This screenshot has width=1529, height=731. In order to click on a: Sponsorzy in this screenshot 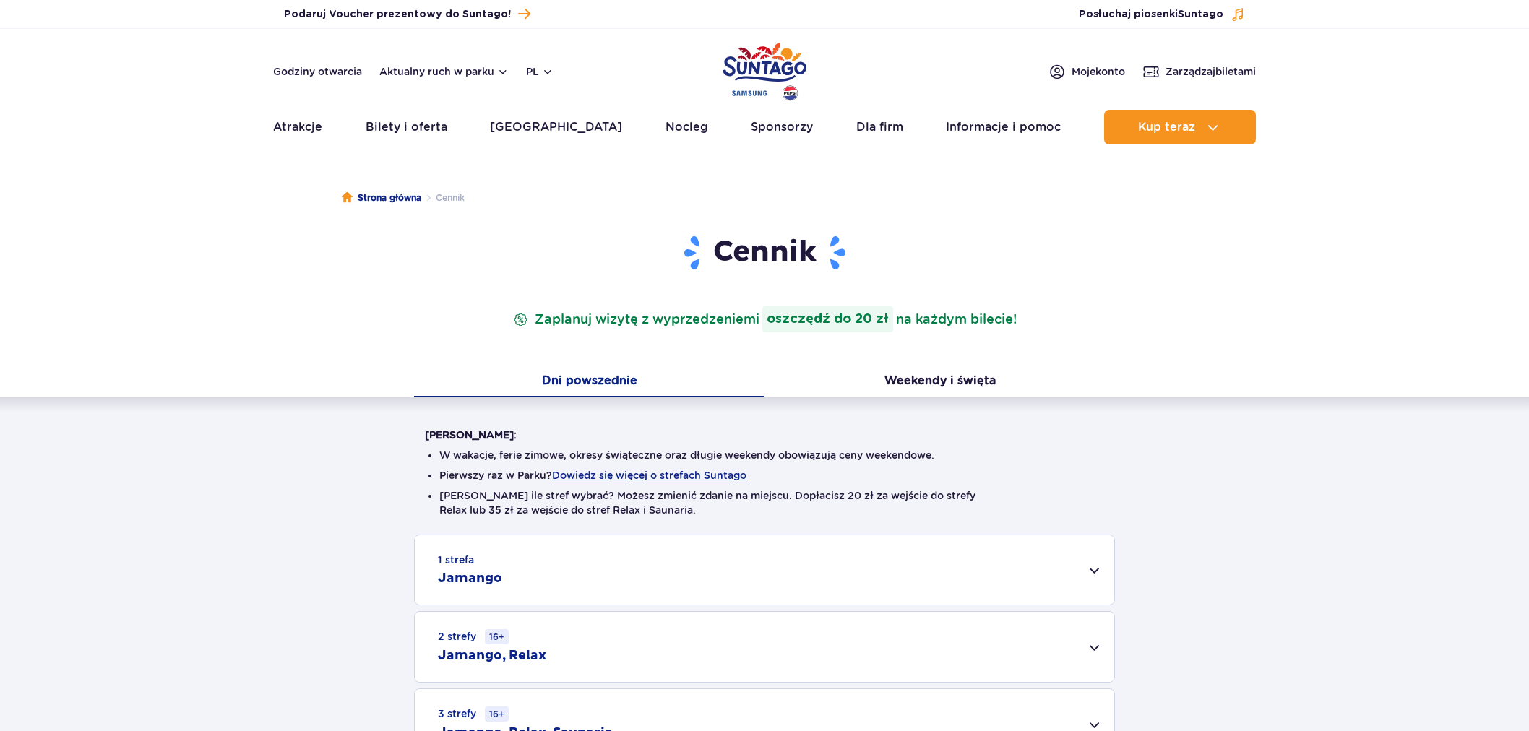, I will do `click(782, 127)`.